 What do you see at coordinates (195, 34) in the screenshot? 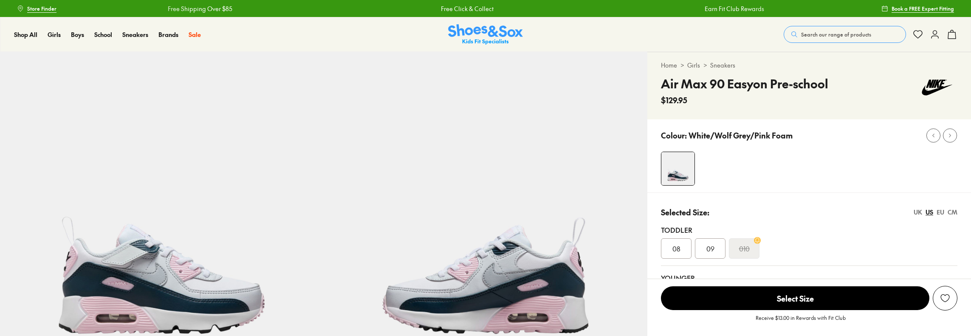
I see `a: Sale` at bounding box center [195, 34].